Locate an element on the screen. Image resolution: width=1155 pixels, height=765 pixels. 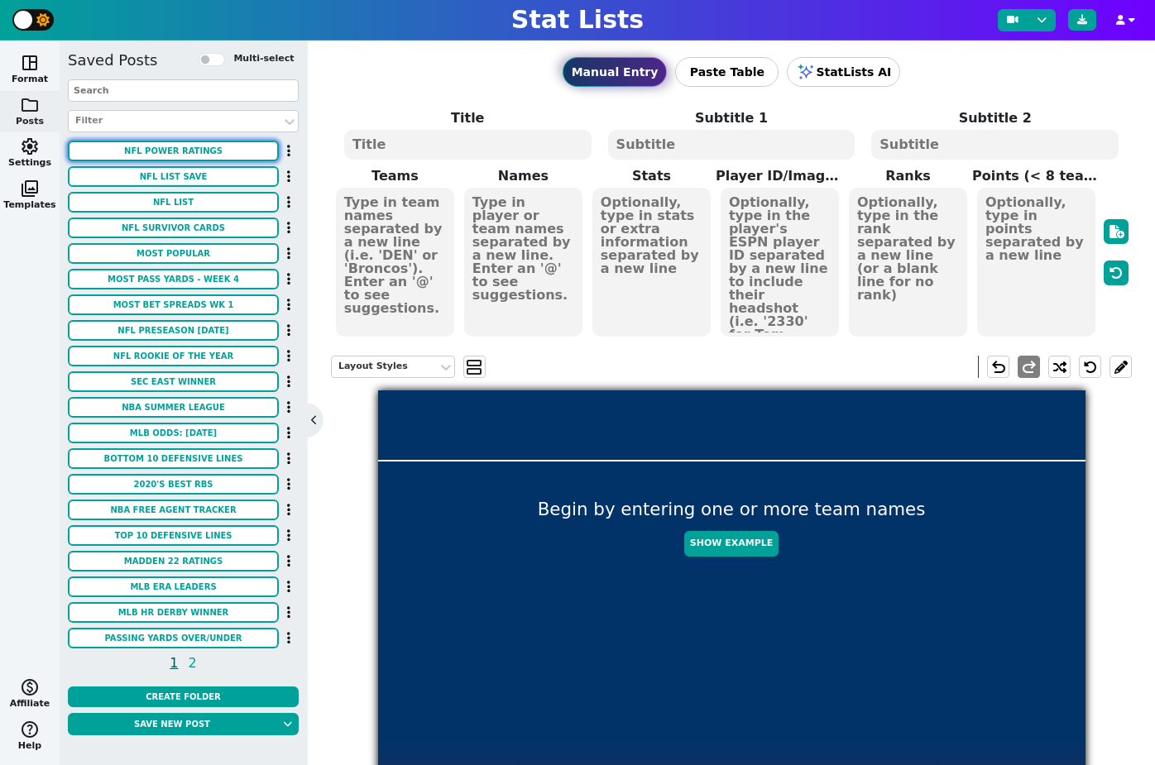
button: Madden 22 Ratings is located at coordinates (173, 561).